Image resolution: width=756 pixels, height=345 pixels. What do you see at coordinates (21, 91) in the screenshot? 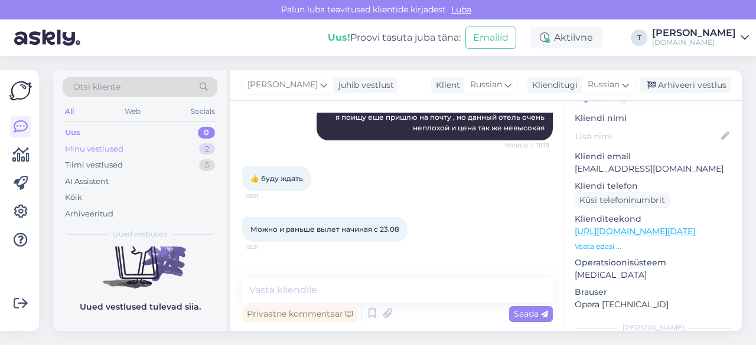
I see `img: Askly Logo` at bounding box center [21, 91].